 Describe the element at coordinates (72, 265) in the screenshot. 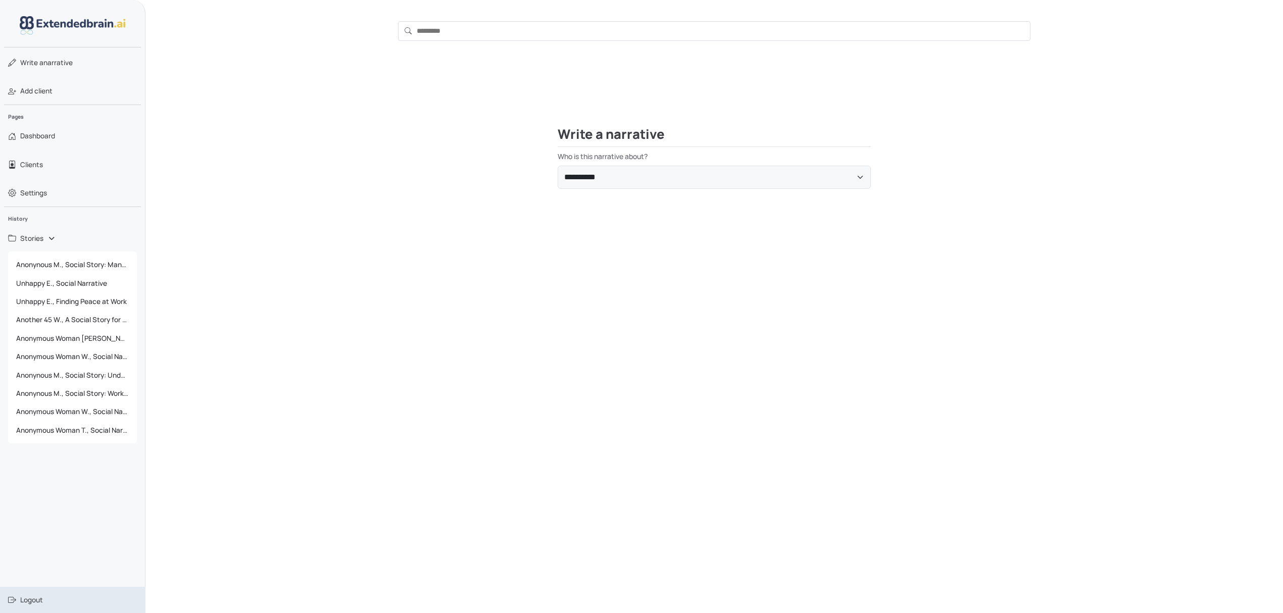

I see `a: Anonynous M., Social Story: Managing Changes in Travel Plans` at that location.